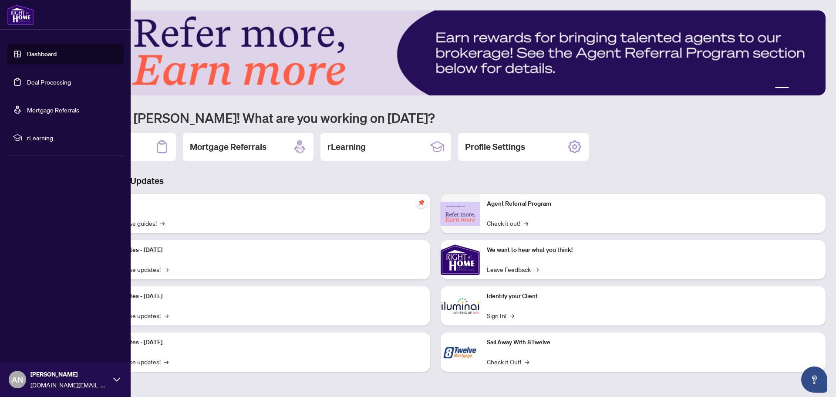 Image resolution: width=836 pixels, height=397 pixels. I want to click on img: Identify your Client, so click(460, 306).